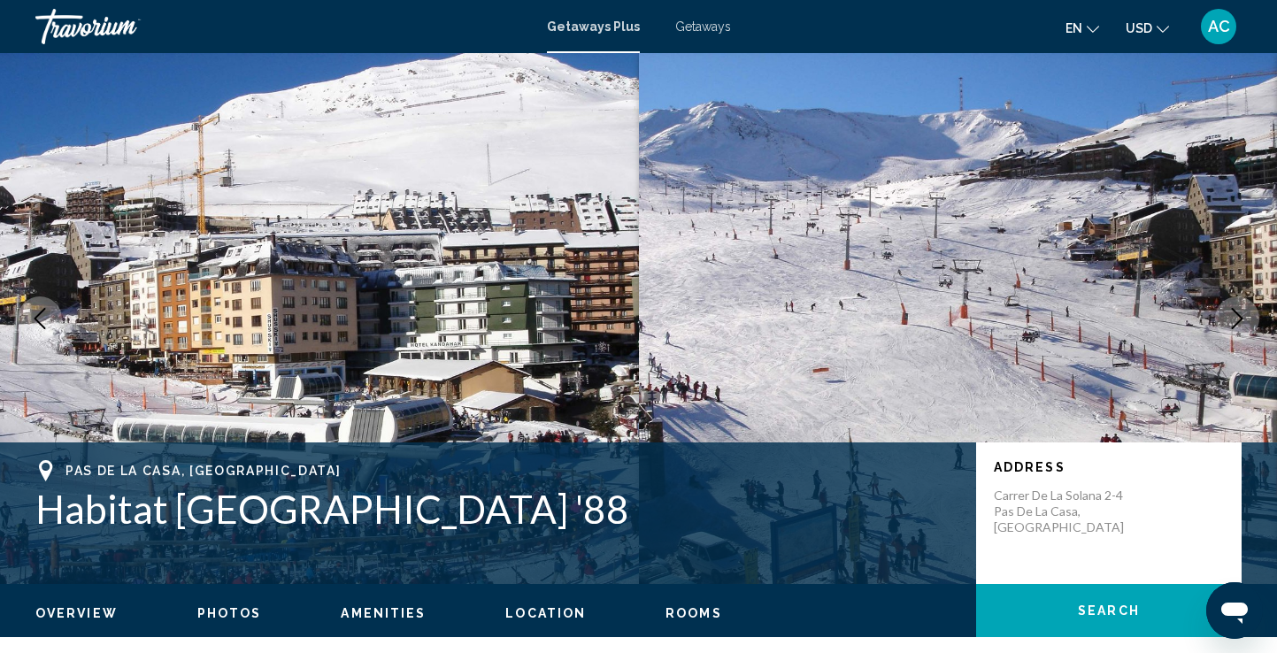  I want to click on button: Rooms, so click(694, 613).